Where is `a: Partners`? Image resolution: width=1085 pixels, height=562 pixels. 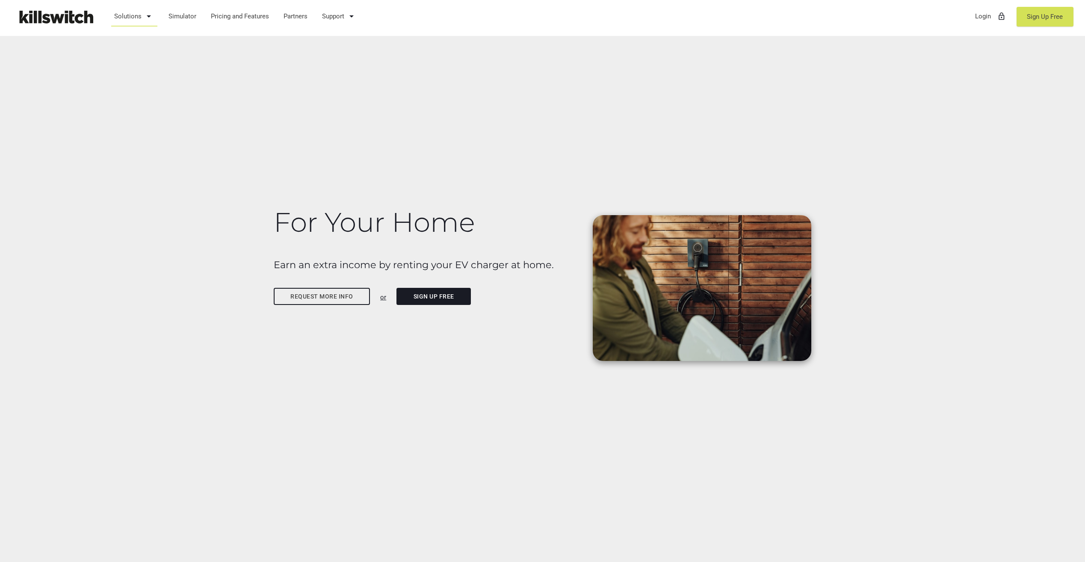
a: Partners is located at coordinates (296, 16).